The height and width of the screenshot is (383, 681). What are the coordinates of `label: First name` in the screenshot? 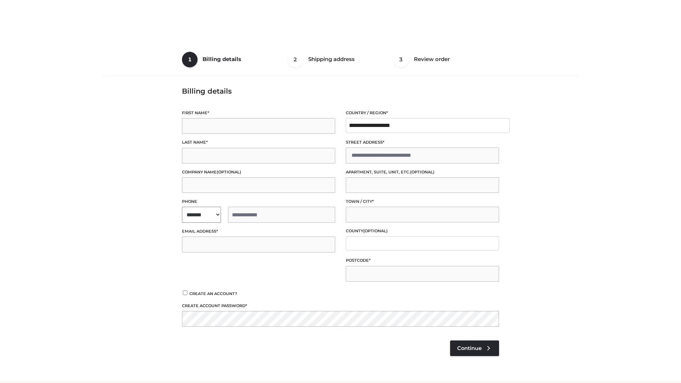 It's located at (258, 113).